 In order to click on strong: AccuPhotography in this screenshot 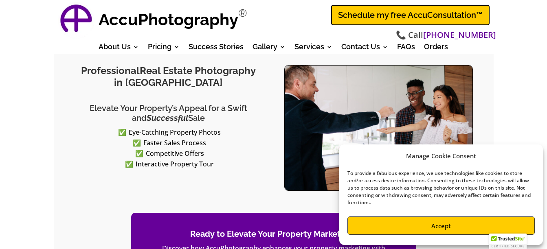, I will do `click(168, 19)`.